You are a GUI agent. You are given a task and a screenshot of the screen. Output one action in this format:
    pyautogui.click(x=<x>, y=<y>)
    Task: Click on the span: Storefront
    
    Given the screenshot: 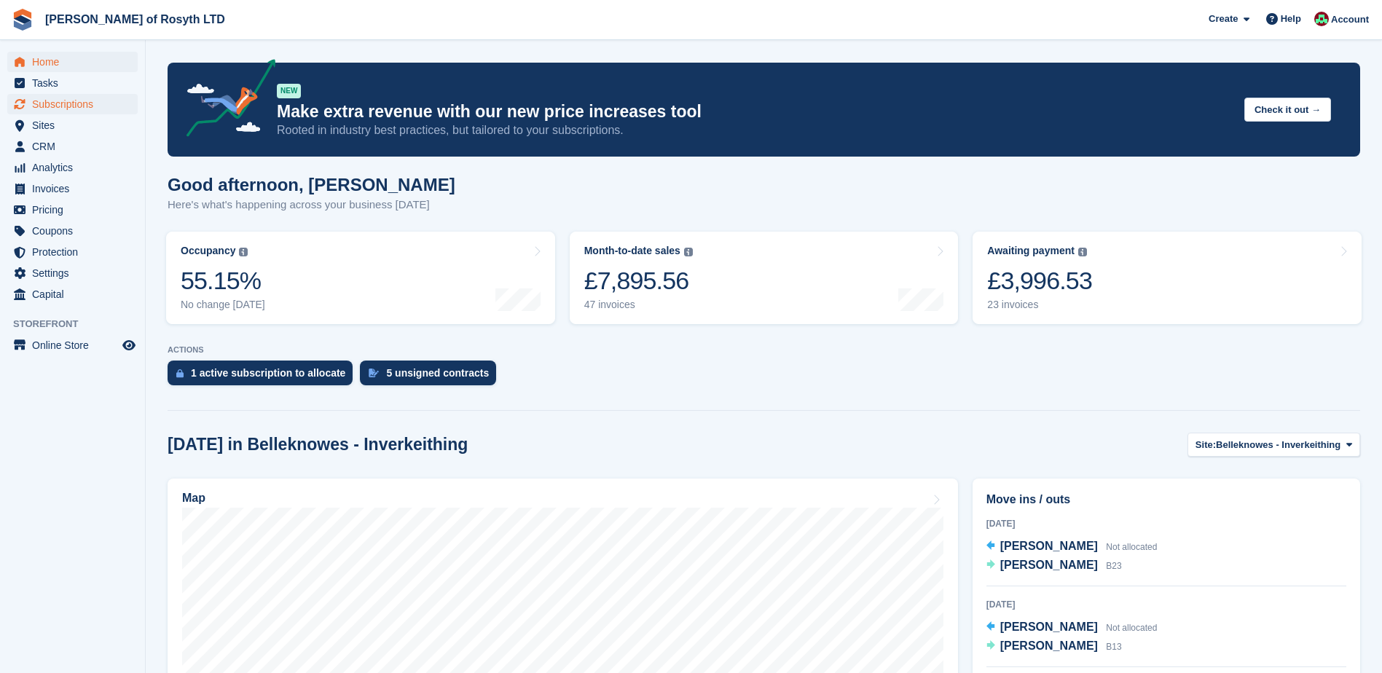 What is the action you would take?
    pyautogui.click(x=79, y=324)
    